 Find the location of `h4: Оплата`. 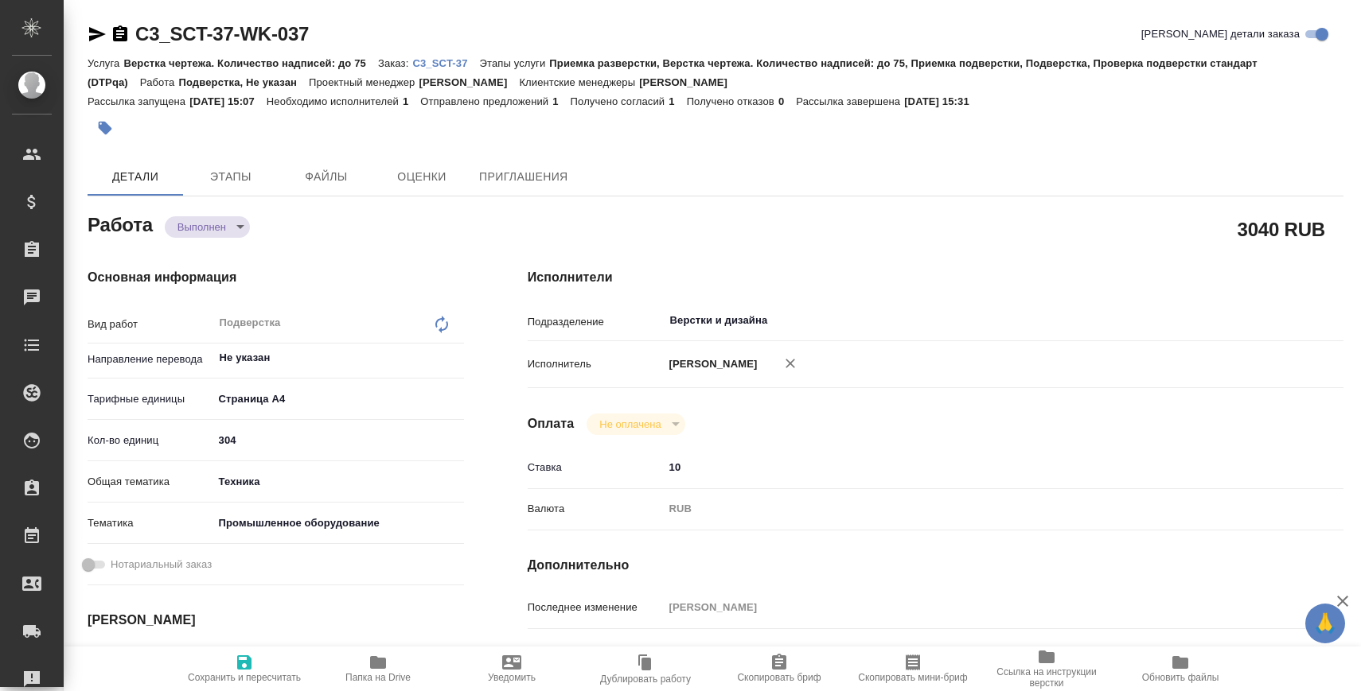

h4: Оплата is located at coordinates (551, 424).